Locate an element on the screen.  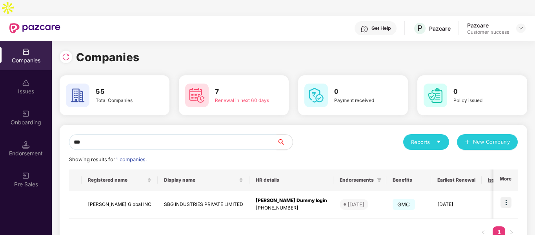
span: right is located at coordinates (511, 232).